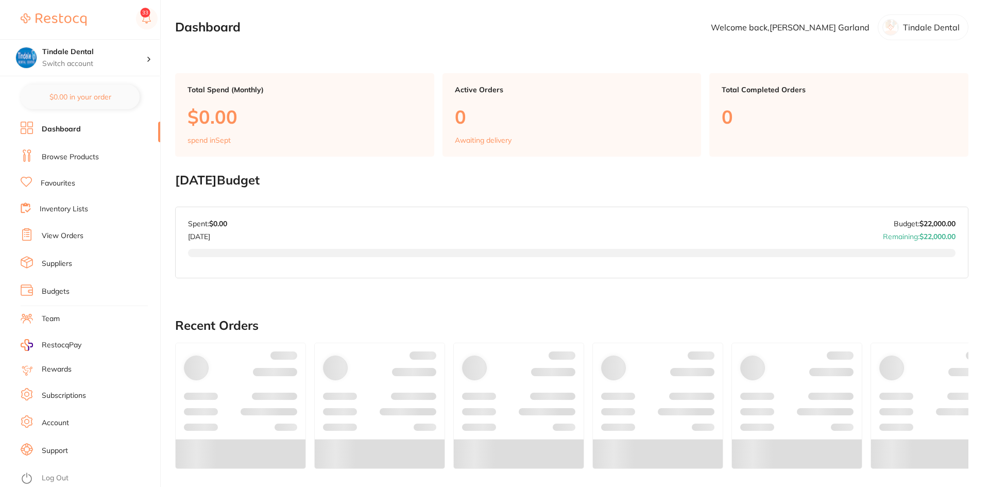  Describe the element at coordinates (572, 90) in the screenshot. I see `p: Active Orders` at that location.